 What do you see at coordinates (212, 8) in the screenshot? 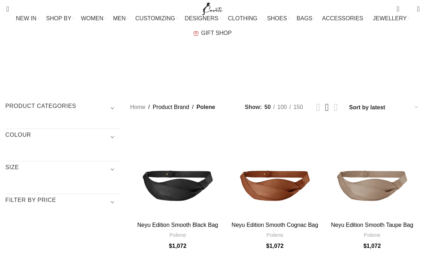
I see `a: Site logo` at bounding box center [212, 8].